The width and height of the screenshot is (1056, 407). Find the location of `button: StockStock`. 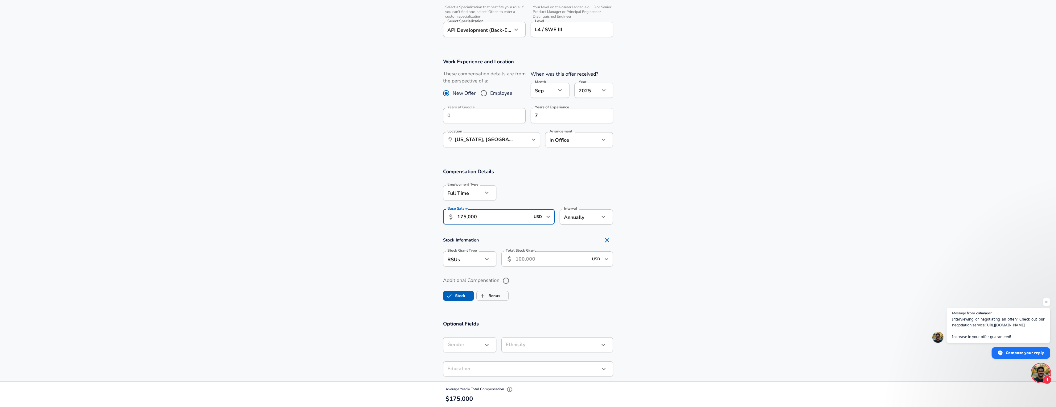

button: StockStock is located at coordinates (459, 296).